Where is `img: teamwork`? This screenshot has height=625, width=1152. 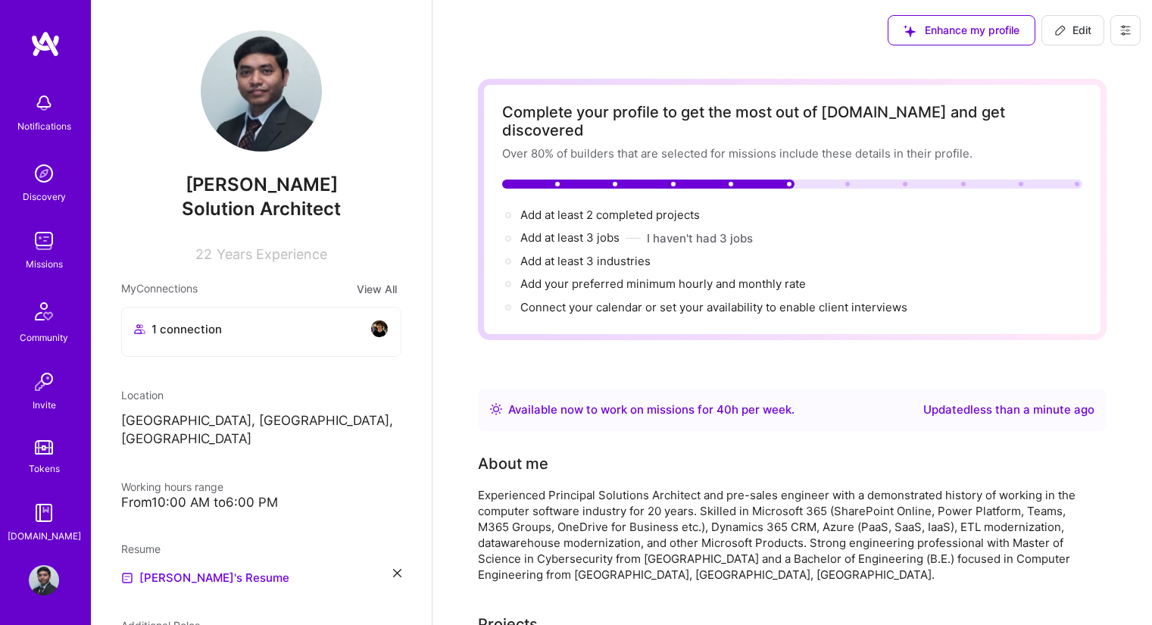 img: teamwork is located at coordinates (44, 241).